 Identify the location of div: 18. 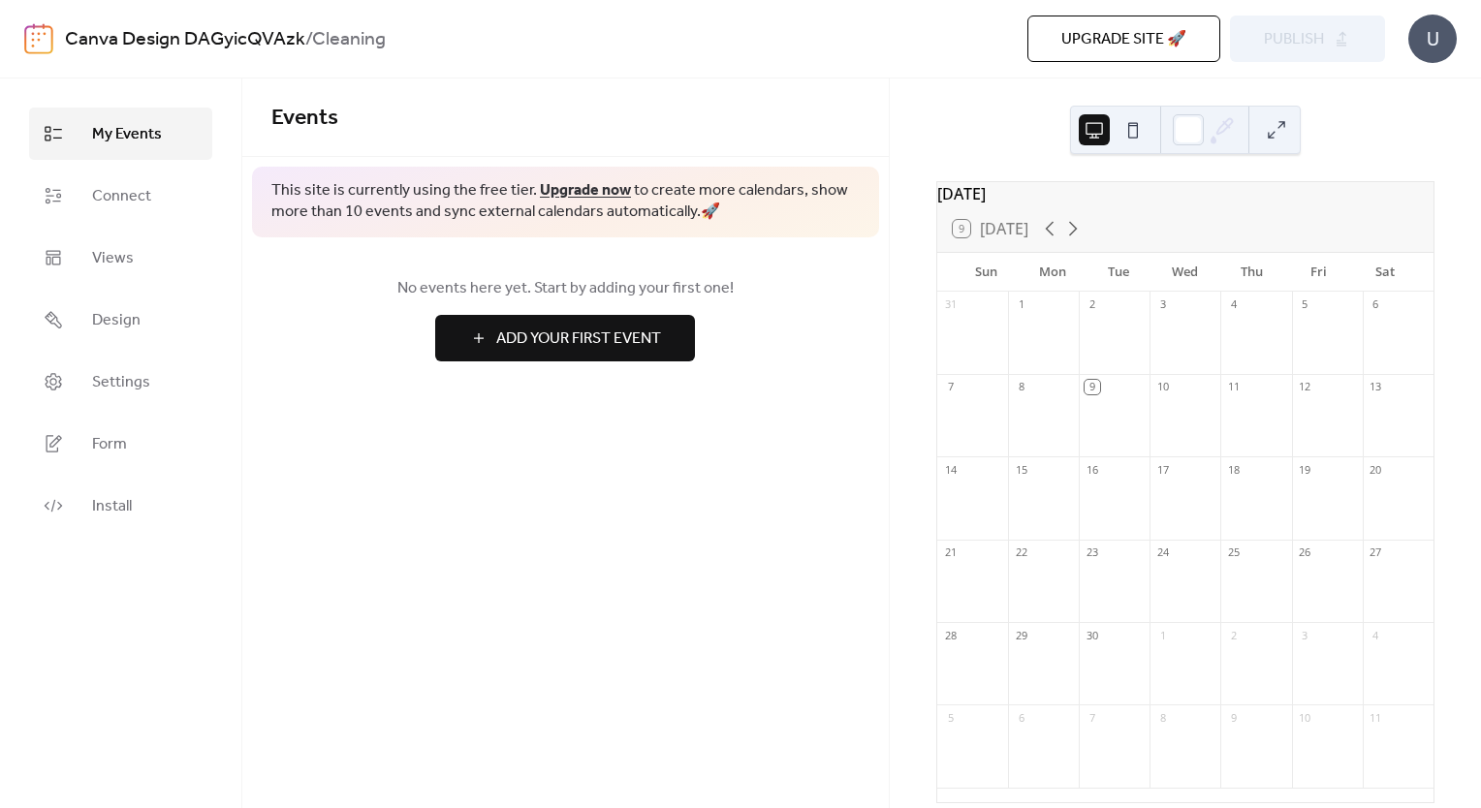
(1233, 469).